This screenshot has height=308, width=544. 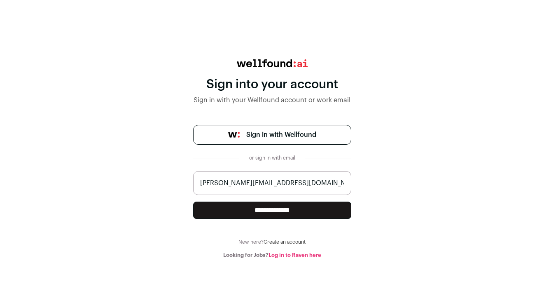 I want to click on a: Sign in with Wellfound, so click(x=272, y=135).